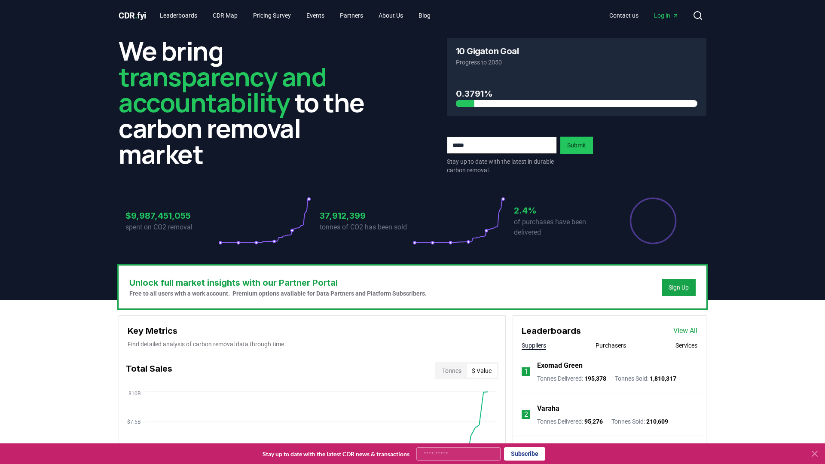 Image resolution: width=825 pixels, height=464 pixels. What do you see at coordinates (452, 371) in the screenshot?
I see `button: Tonnes` at bounding box center [452, 371].